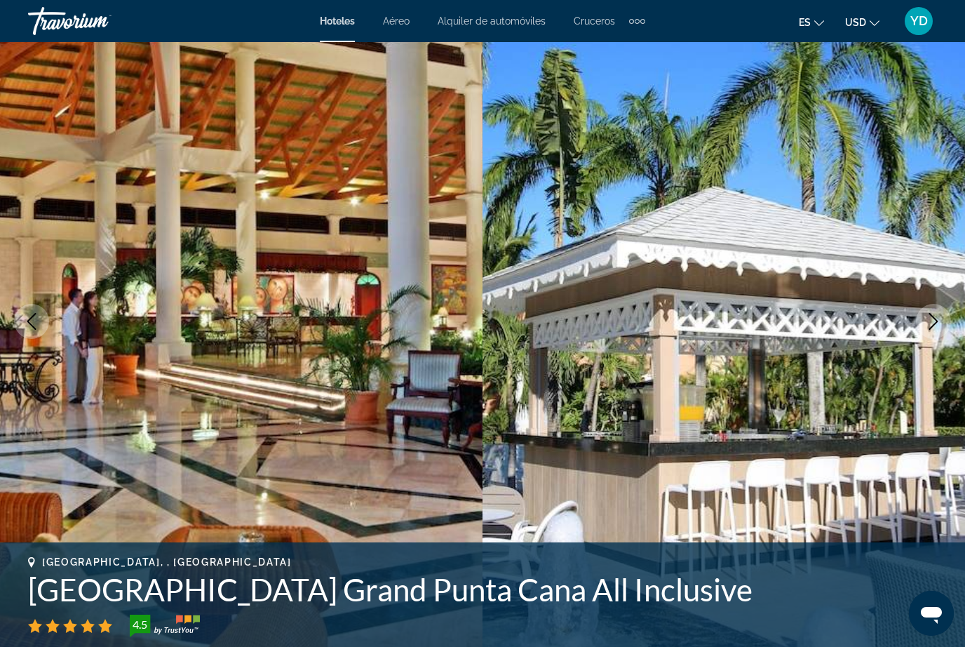  What do you see at coordinates (804, 22) in the screenshot?
I see `span: es` at bounding box center [804, 22].